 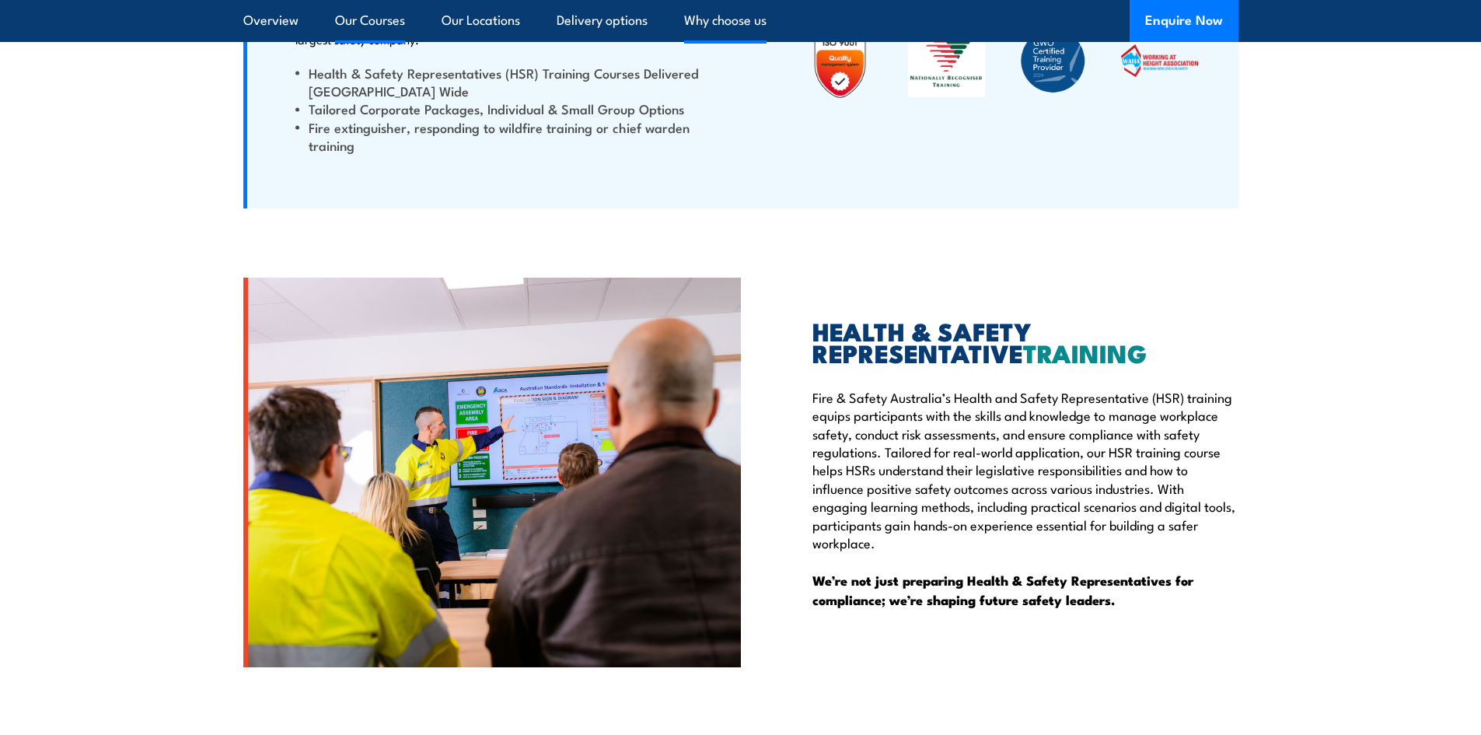 I want to click on span: TRAINING, so click(x=1085, y=352).